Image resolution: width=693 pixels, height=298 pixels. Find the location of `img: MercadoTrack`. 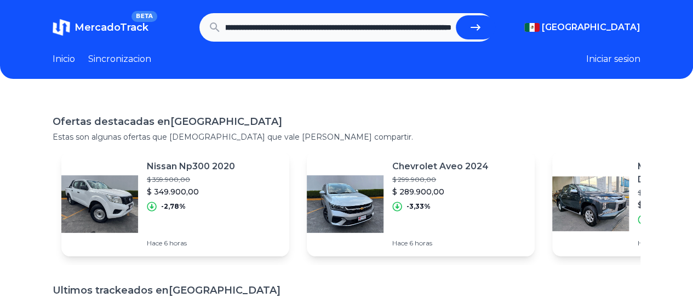

img: MercadoTrack is located at coordinates (61, 27).